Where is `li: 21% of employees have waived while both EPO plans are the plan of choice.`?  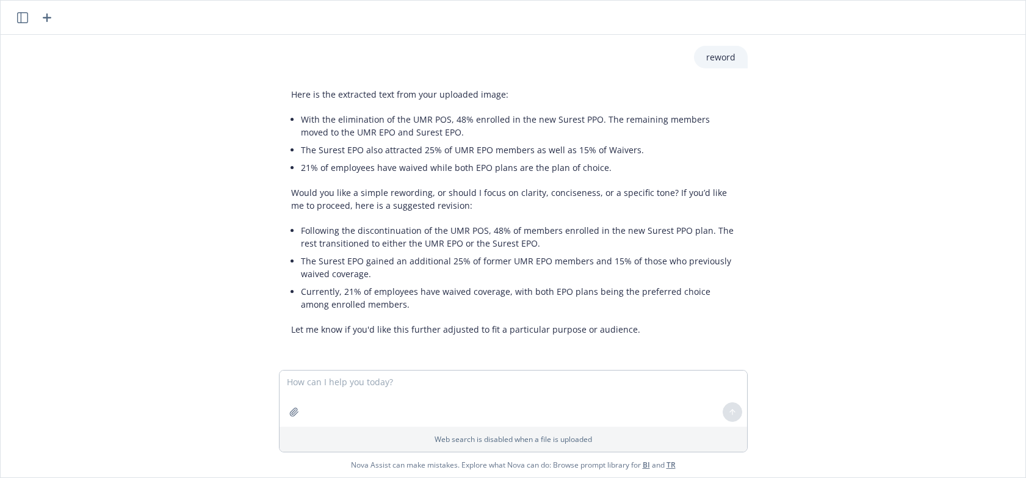
li: 21% of employees have waived while both EPO plans are the plan of choice. is located at coordinates (518, 167).